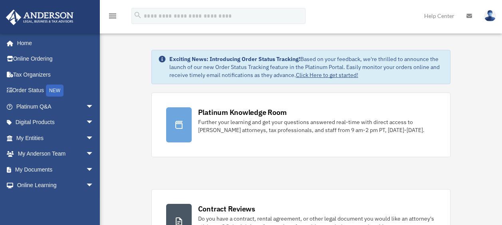  What do you see at coordinates (56, 75) in the screenshot?
I see `a: Tax Organizers` at bounding box center [56, 75].